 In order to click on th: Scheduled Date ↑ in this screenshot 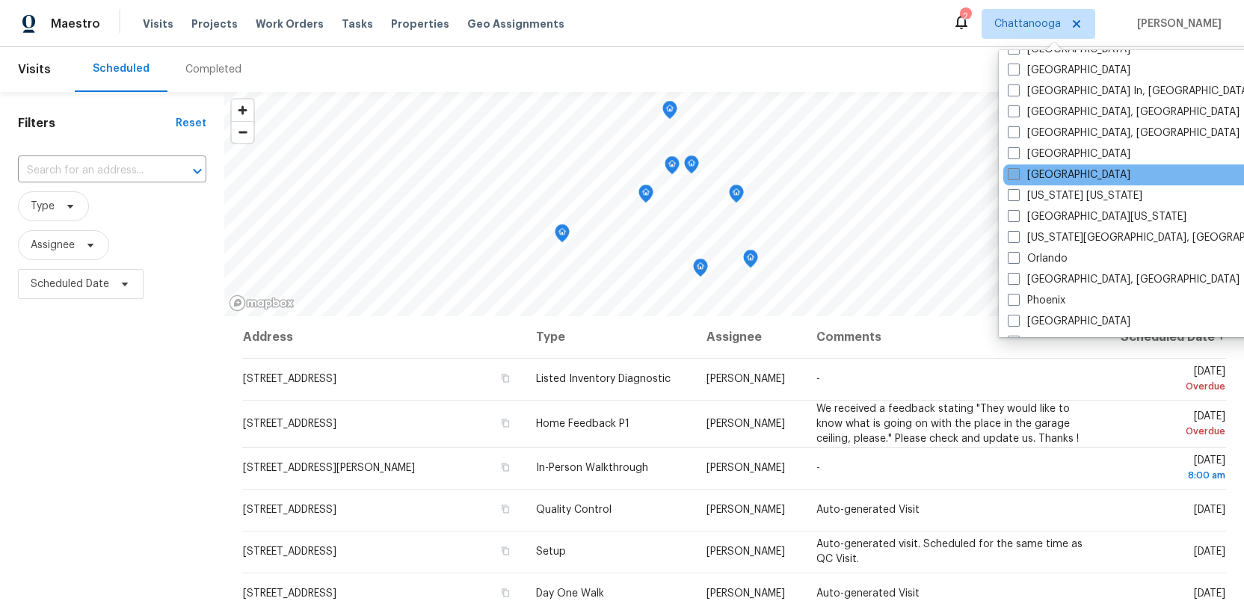, I will do `click(1163, 337)`.